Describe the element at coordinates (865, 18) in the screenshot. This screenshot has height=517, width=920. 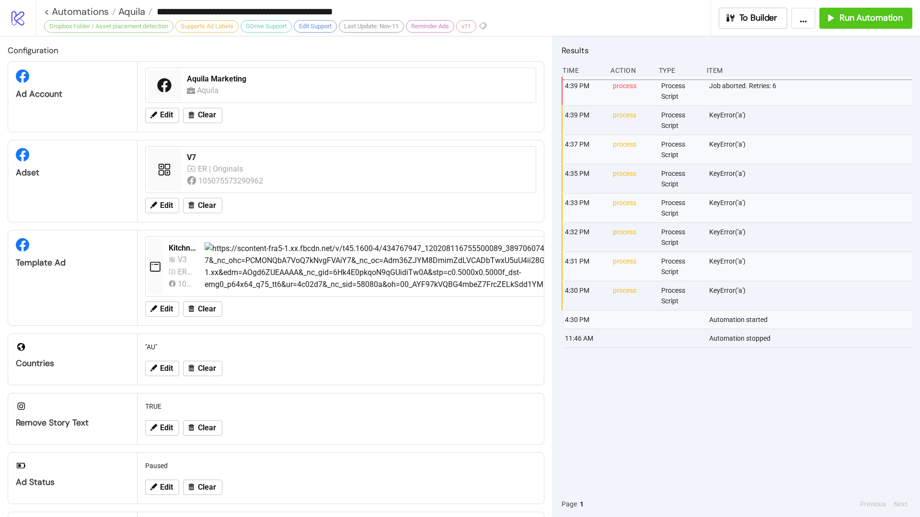
I see `button: Run Automation` at that location.